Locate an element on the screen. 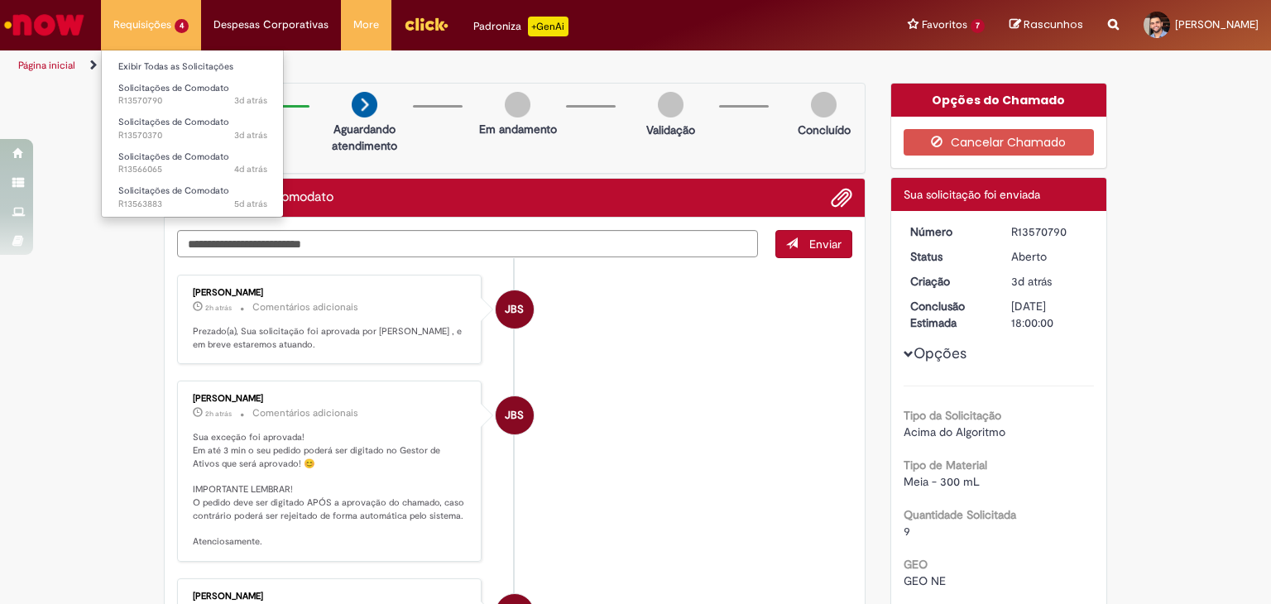 This screenshot has width=1271, height=604. div: Aberto is located at coordinates (1049, 256).